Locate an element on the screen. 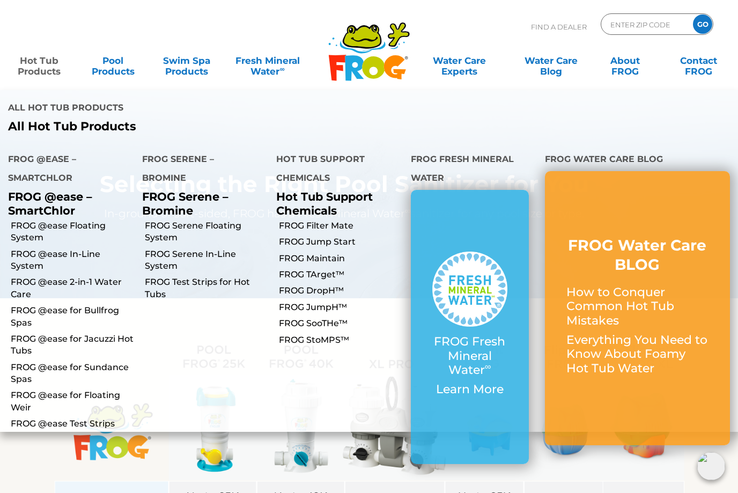 This screenshot has width=738, height=493. a: Fresh MineralWater∞ is located at coordinates (268, 61).